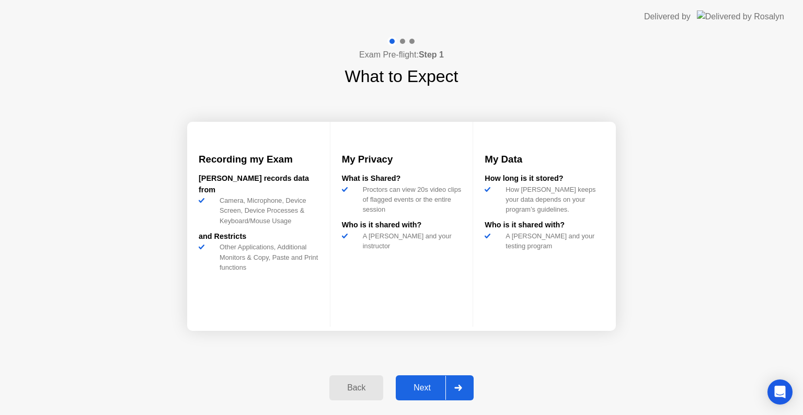 The image size is (803, 415). What do you see at coordinates (435, 388) in the screenshot?
I see `button: Next` at bounding box center [435, 388].